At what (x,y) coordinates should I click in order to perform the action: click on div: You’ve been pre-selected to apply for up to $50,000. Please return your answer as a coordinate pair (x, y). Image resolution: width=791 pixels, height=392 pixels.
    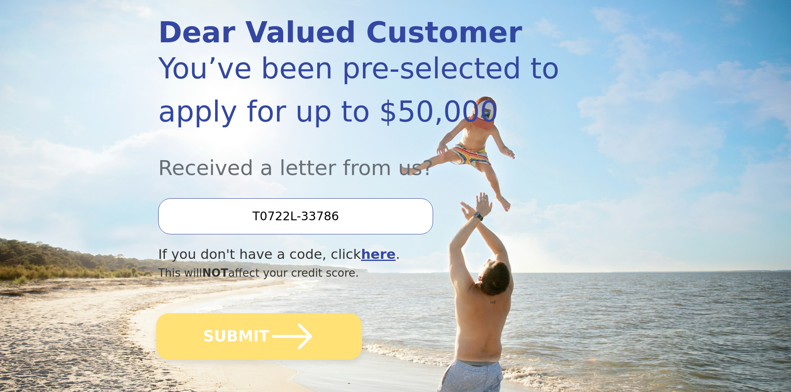
    Looking at the image, I should click on (360, 90).